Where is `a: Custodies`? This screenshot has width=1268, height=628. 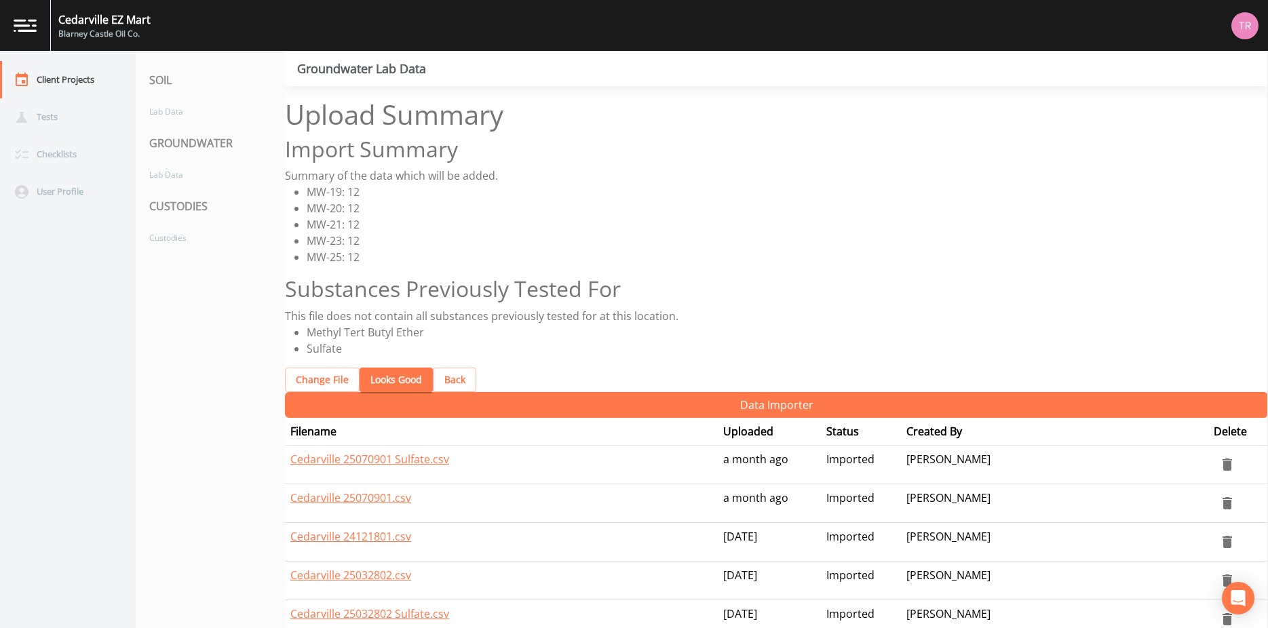
a: Custodies is located at coordinates (204, 237).